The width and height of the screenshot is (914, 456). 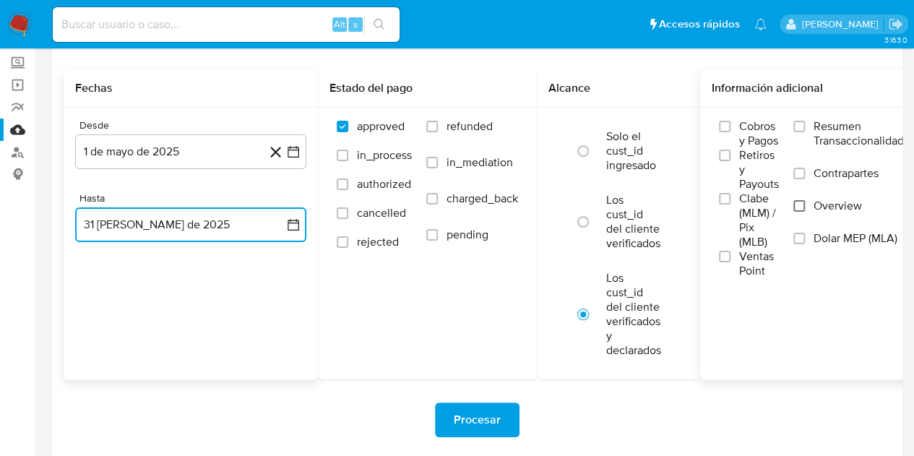 What do you see at coordinates (356, 24) in the screenshot?
I see `span: s` at bounding box center [356, 24].